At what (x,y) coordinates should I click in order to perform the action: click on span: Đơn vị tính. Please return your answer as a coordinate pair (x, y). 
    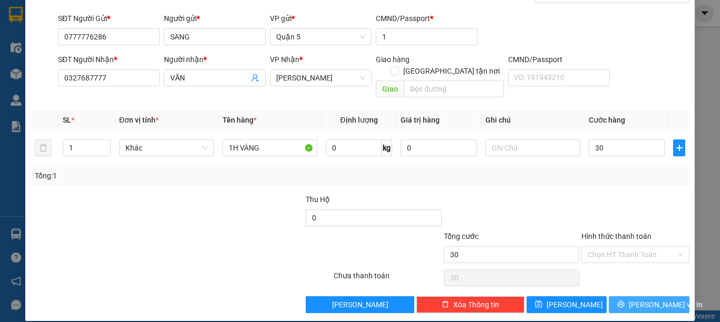
    Looking at the image, I should click on (139, 120).